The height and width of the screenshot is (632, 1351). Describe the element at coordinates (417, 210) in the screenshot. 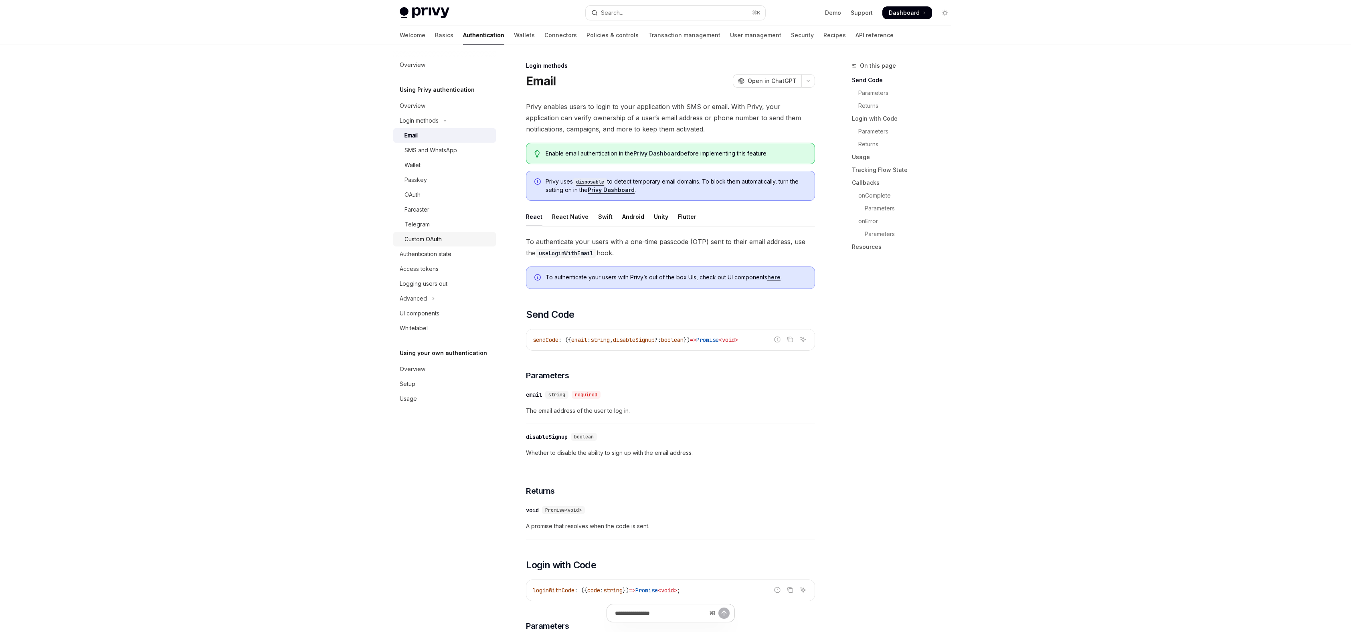

I see `div: Farcaster` at that location.